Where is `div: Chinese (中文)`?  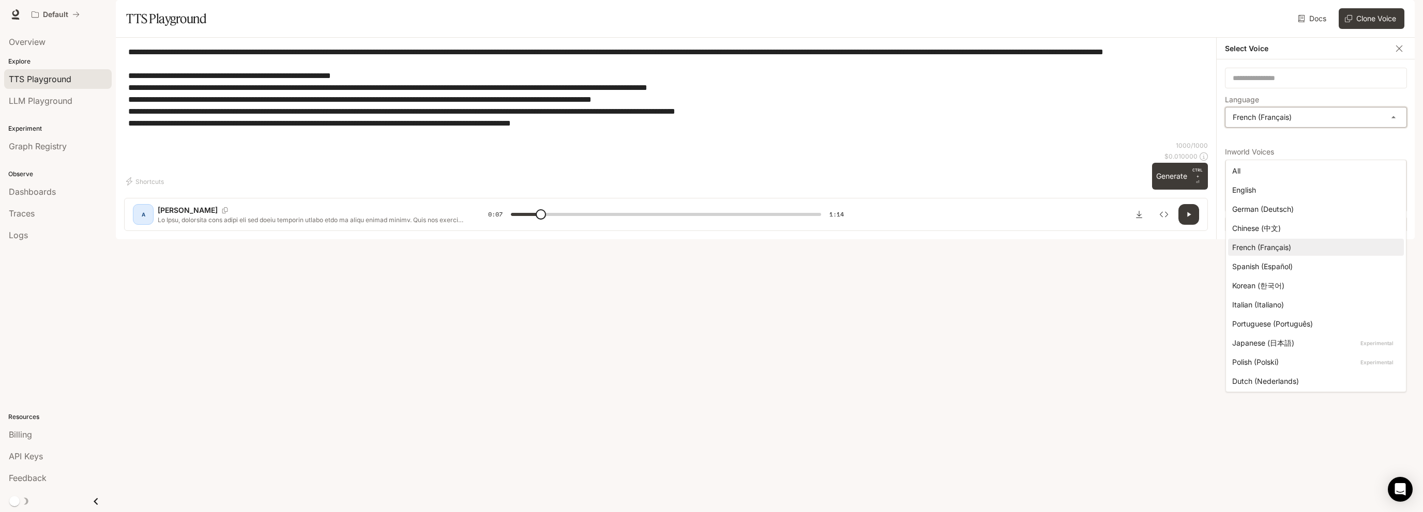 div: Chinese (中文) is located at coordinates (1314, 228).